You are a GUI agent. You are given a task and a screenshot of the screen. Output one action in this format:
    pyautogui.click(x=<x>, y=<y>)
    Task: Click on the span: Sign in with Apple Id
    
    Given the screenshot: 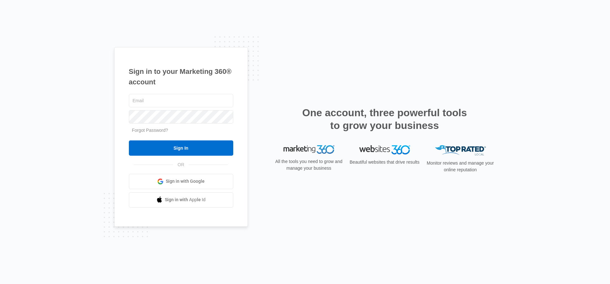 What is the action you would take?
    pyautogui.click(x=185, y=200)
    